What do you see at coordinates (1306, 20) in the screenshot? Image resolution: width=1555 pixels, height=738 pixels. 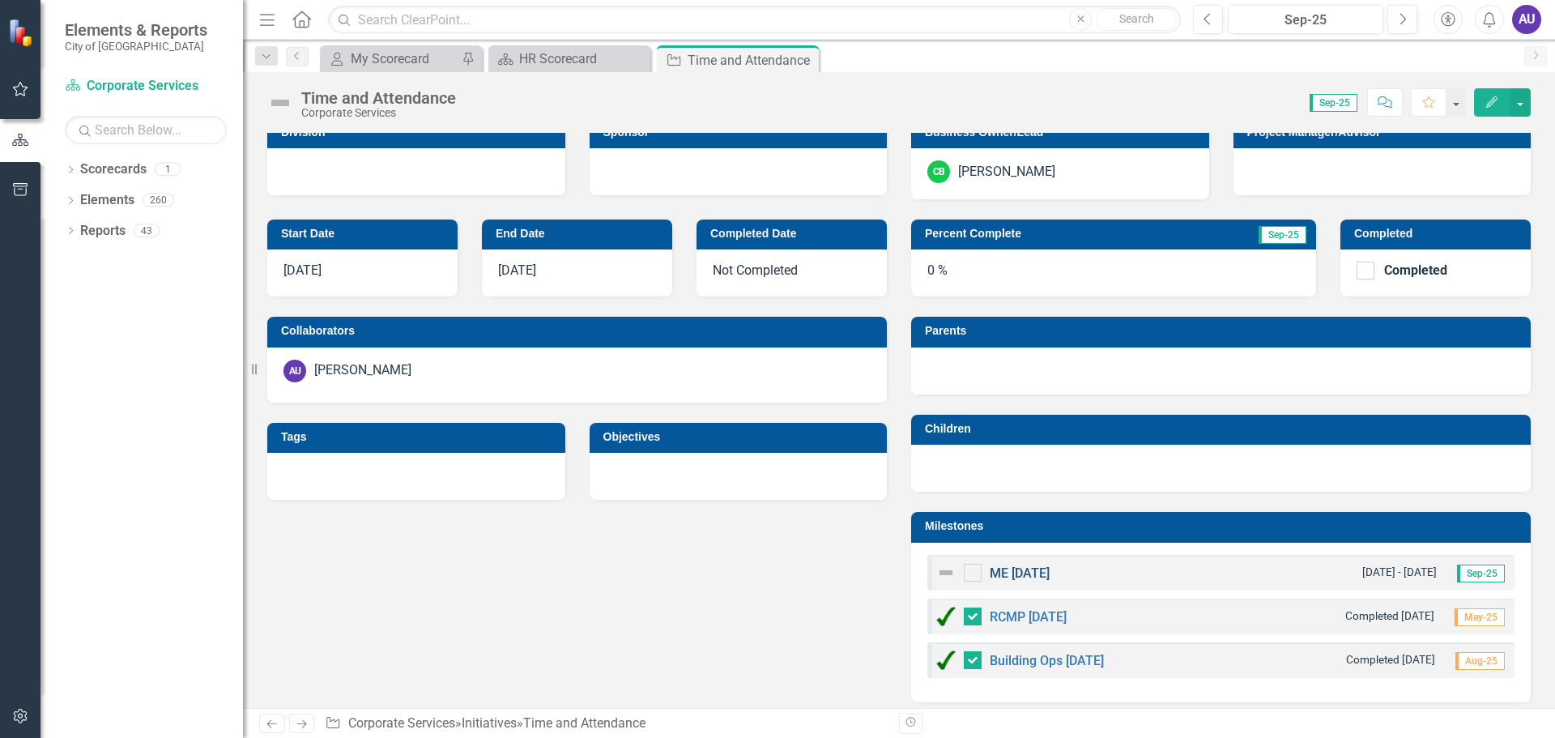 I see `div: Sep-25` at bounding box center [1306, 20].